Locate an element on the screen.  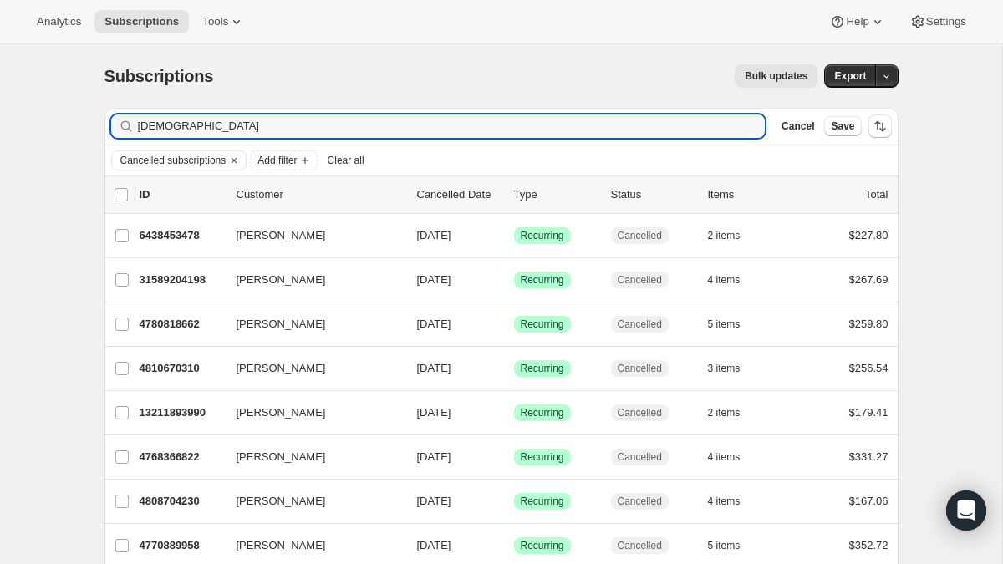
span: $259.80 is located at coordinates (868, 323).